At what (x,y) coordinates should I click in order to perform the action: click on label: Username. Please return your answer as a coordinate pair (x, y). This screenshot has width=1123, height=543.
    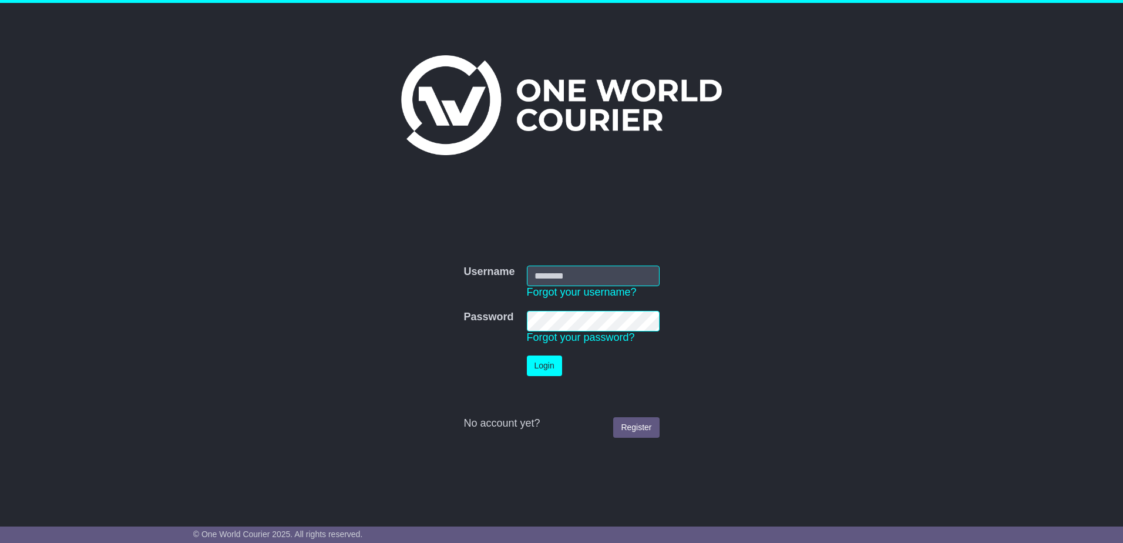
    Looking at the image, I should click on (489, 272).